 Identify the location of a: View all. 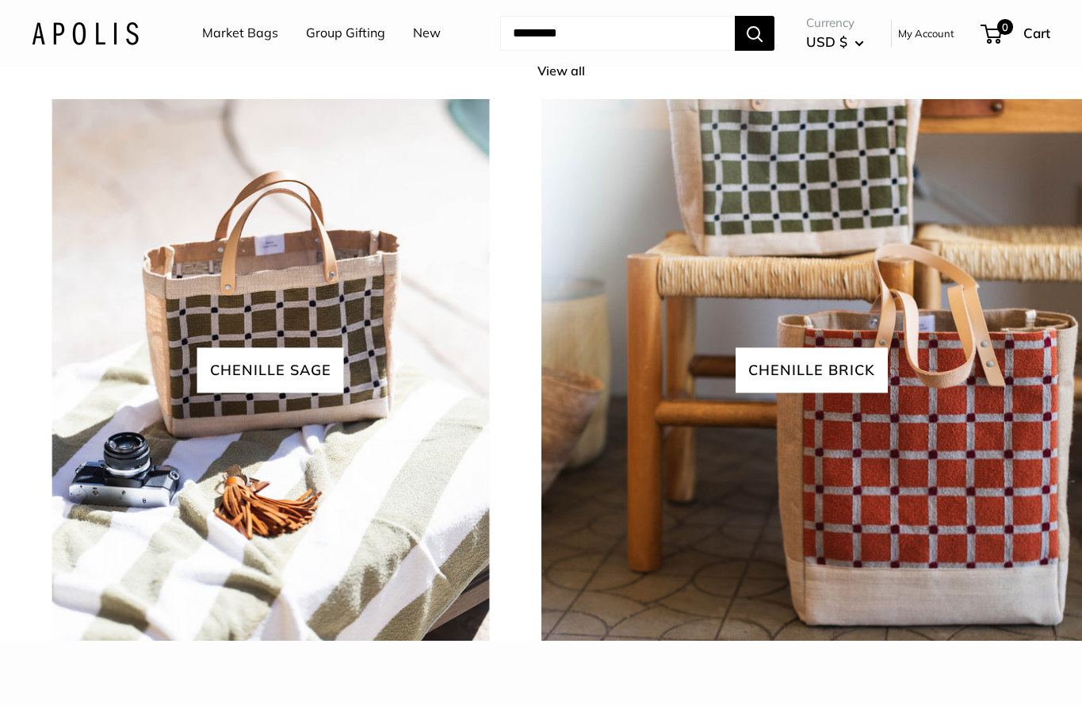
(570, 71).